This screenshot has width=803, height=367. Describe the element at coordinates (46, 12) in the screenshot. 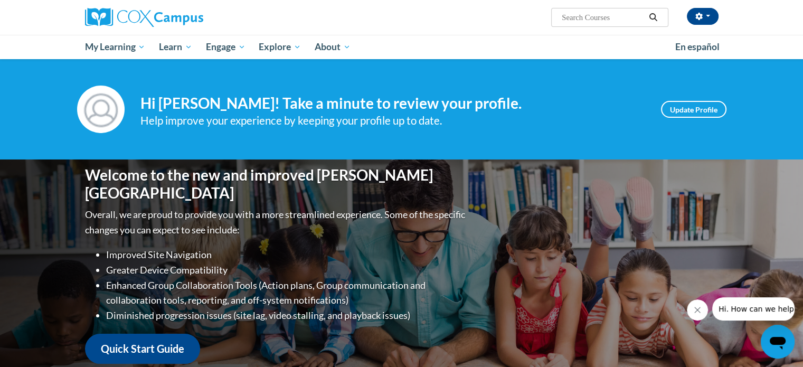

I see `span: Hi. How can we help?` at that location.